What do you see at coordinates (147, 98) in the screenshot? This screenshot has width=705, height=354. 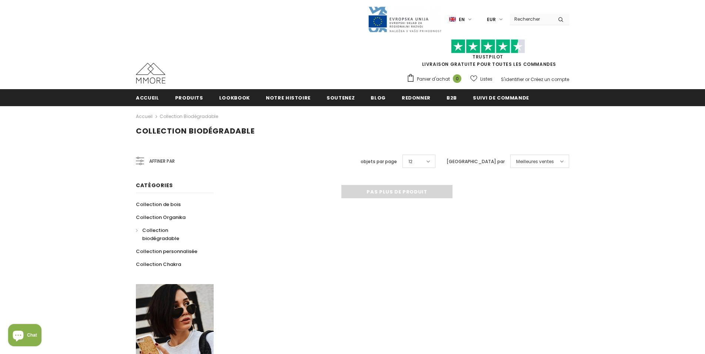 I see `span: Accueil` at bounding box center [147, 98].